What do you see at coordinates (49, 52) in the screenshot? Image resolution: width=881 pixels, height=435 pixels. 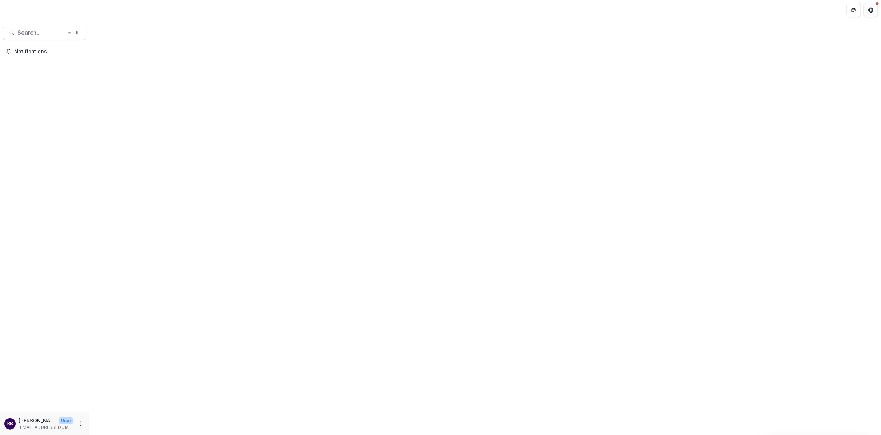 I see `span: Notifications` at bounding box center [49, 52].